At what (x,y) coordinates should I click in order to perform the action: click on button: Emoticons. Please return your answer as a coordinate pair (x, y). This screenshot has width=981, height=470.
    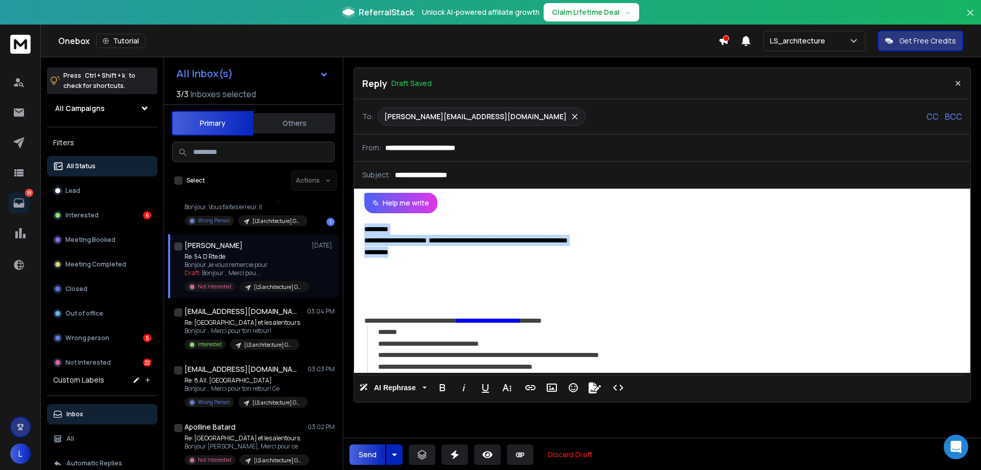
    Looking at the image, I should click on (573, 387).